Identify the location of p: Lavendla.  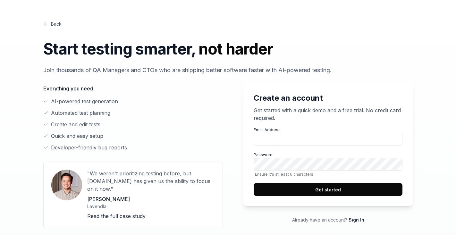
(151, 206).